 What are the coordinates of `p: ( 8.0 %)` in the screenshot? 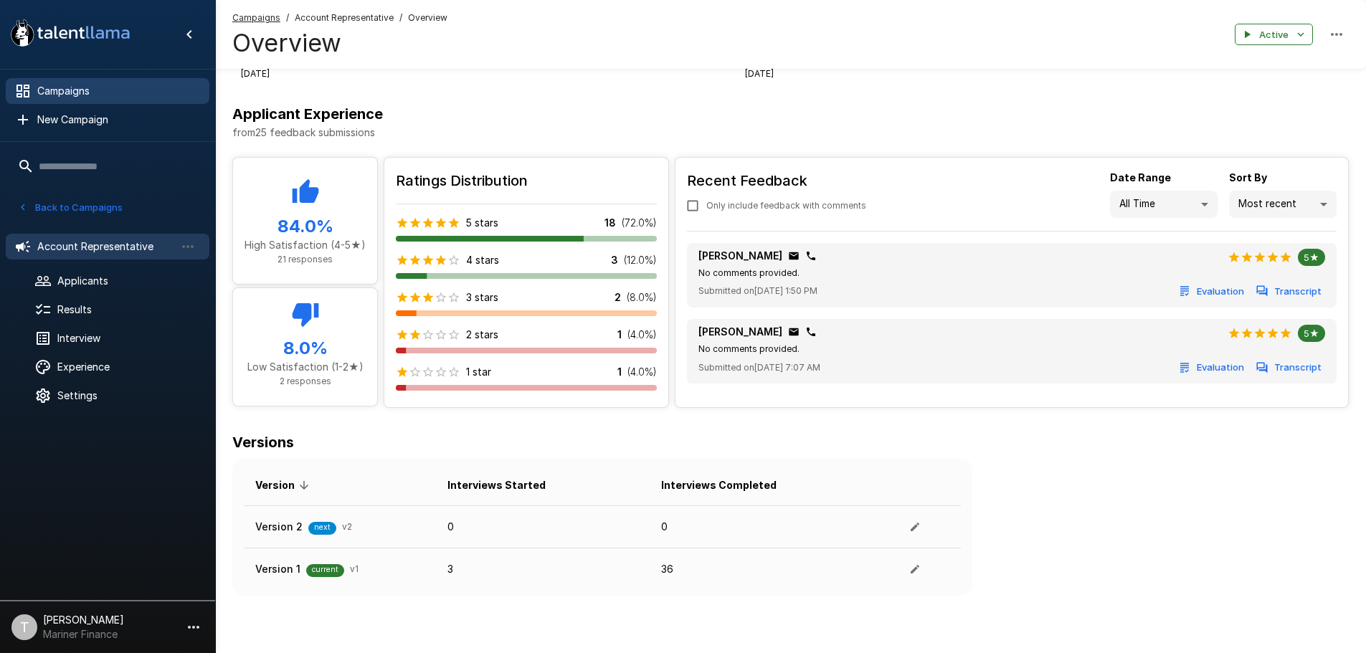 It's located at (642, 298).